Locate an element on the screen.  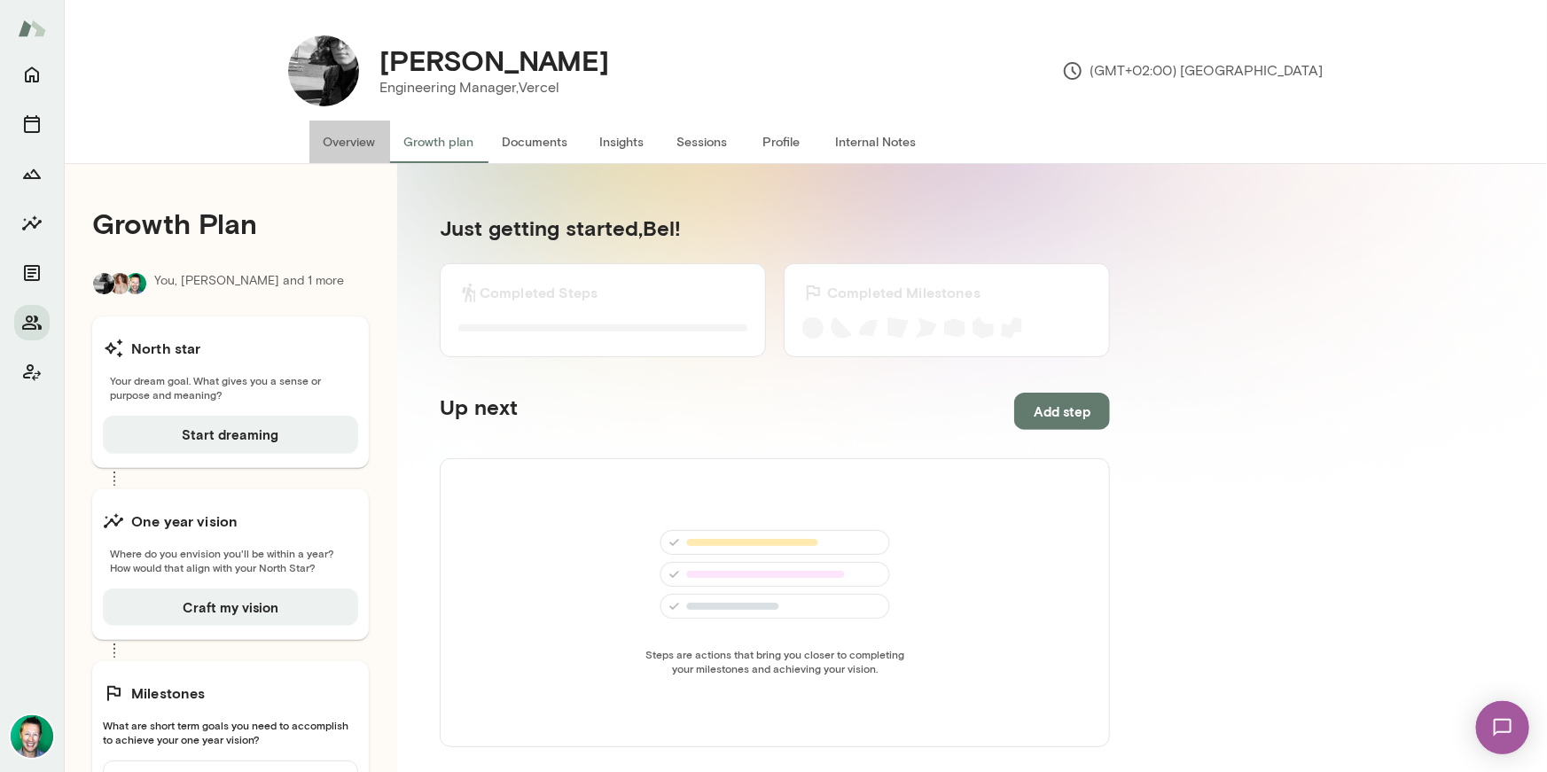
p: Engineering Manager, Vercel is located at coordinates (495, 88).